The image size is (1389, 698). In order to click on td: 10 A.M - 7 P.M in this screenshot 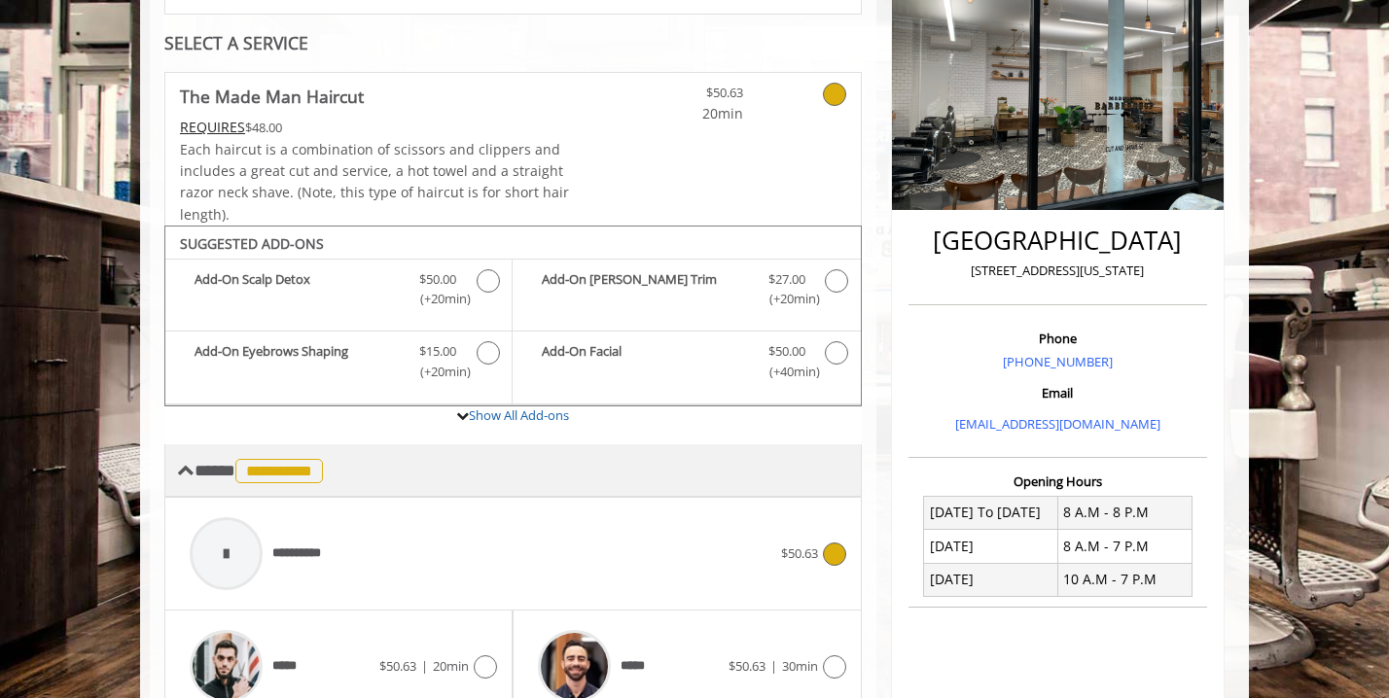, I will do `click(1124, 580)`.